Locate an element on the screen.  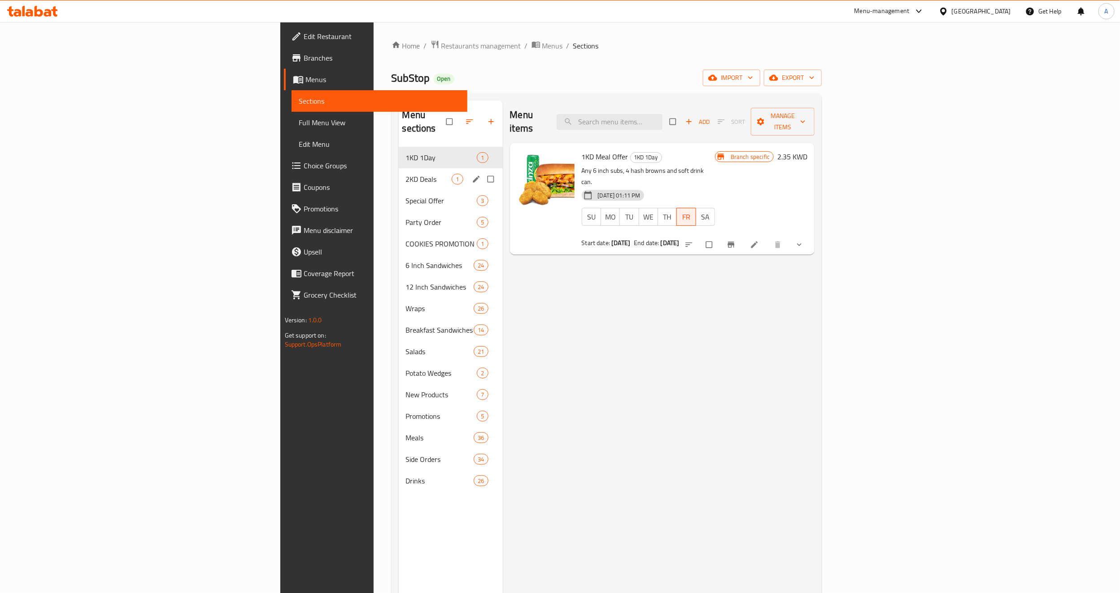
span: Select section first is located at coordinates (731, 122).